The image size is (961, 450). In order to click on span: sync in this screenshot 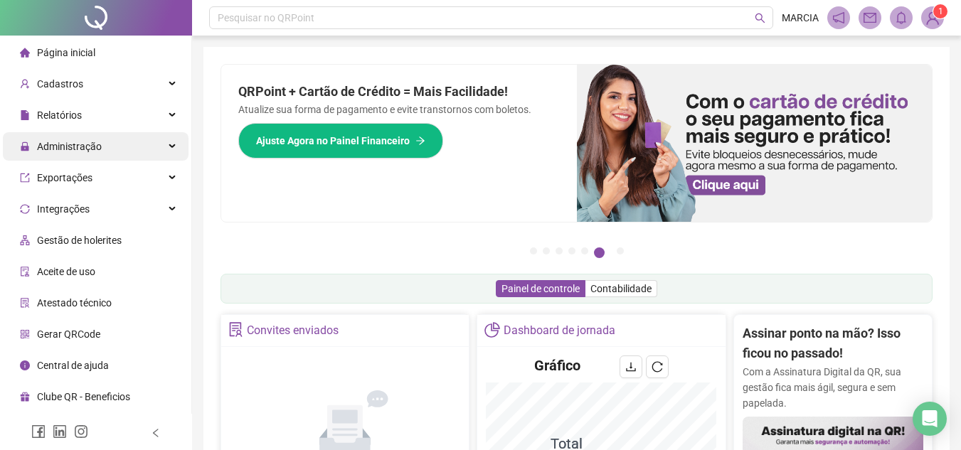, I will do `click(25, 209)`.